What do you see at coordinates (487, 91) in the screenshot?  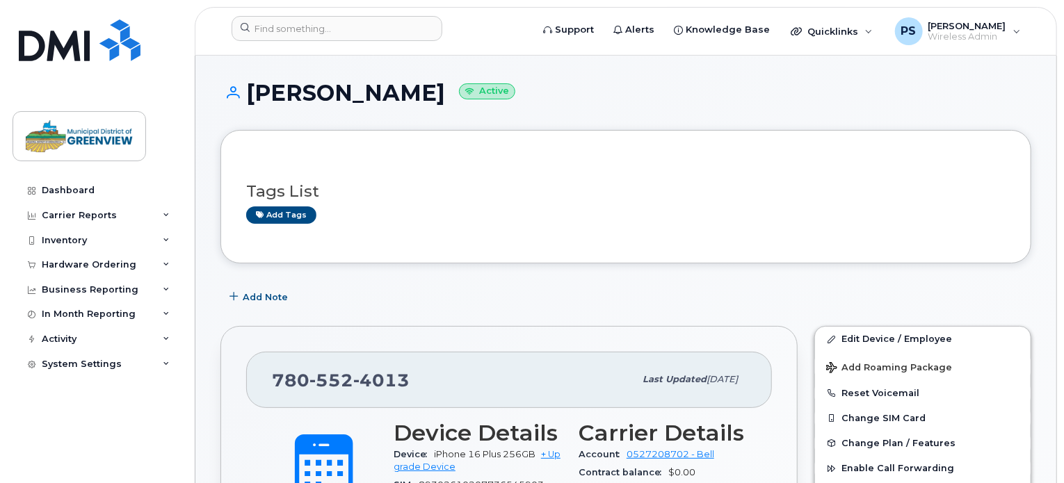 I see `small: Active` at bounding box center [487, 91].